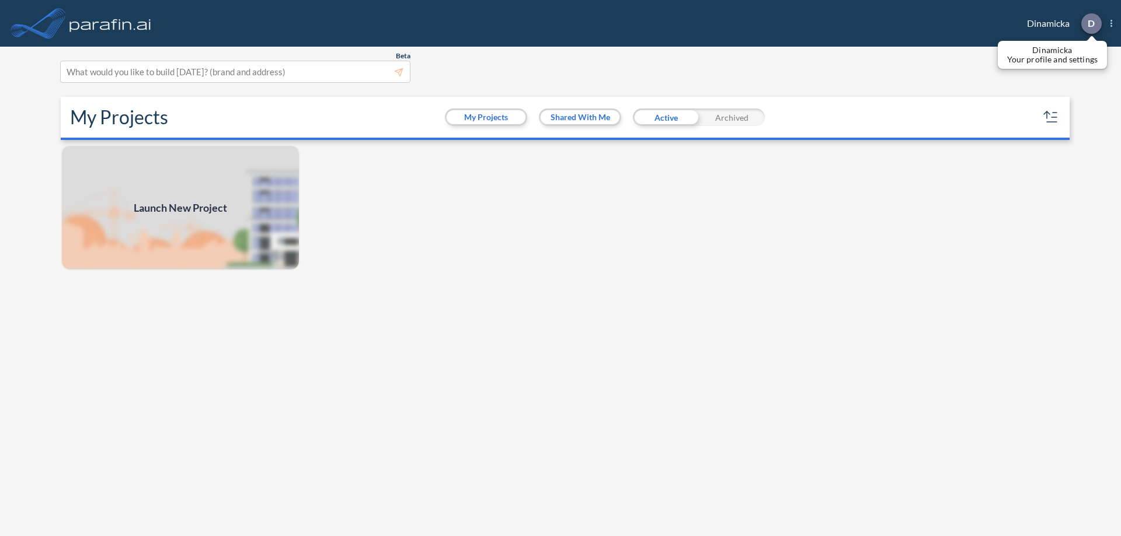 This screenshot has height=536, width=1121. I want to click on p: D, so click(1091, 23).